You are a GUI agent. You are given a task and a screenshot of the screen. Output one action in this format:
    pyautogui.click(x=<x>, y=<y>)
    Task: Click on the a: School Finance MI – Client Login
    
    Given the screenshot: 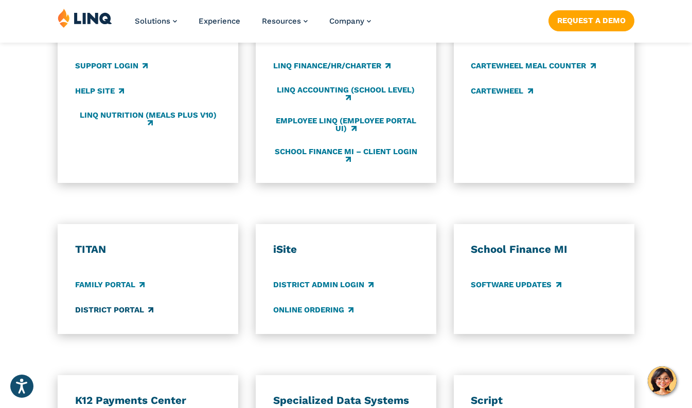 What is the action you would take?
    pyautogui.click(x=346, y=155)
    